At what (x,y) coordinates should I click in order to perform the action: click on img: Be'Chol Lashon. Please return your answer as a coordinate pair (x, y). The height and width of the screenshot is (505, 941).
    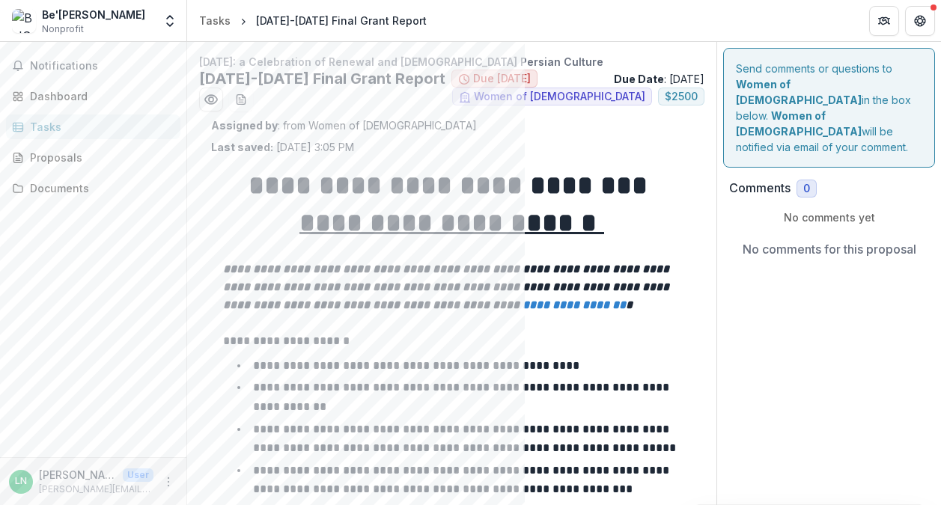
    Looking at the image, I should click on (24, 21).